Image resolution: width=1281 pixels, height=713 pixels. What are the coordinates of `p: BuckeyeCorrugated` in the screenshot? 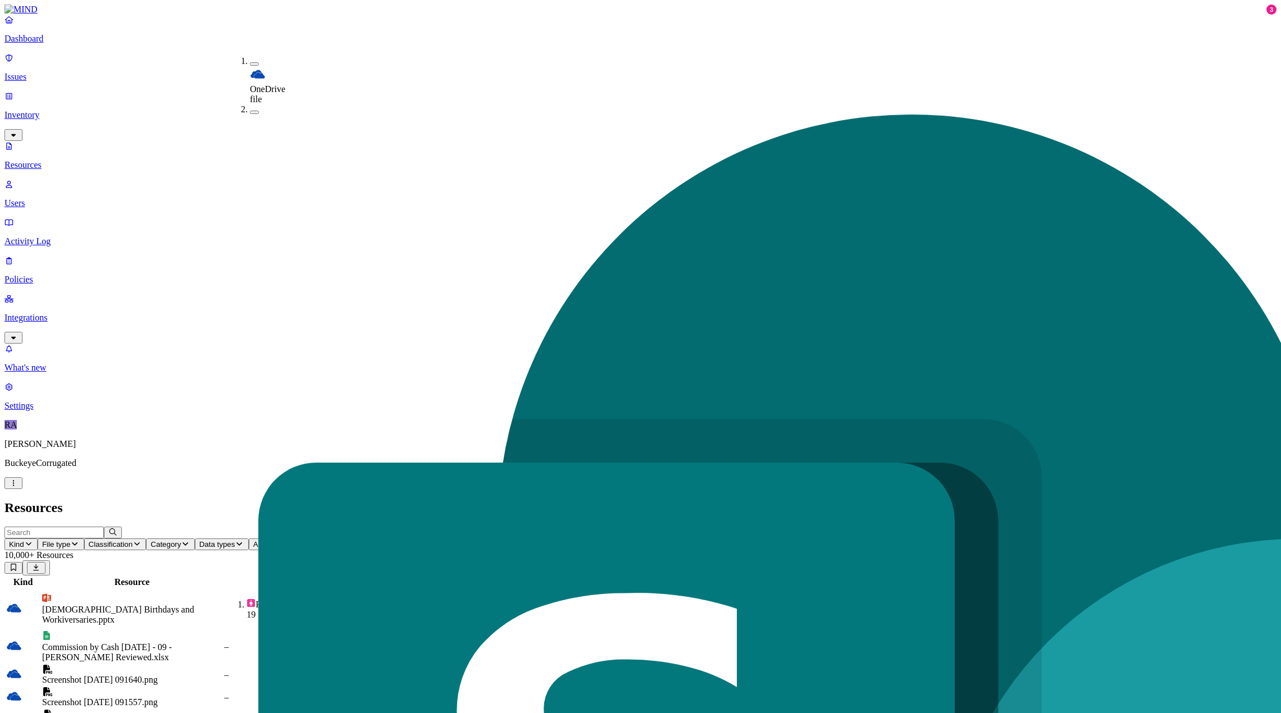 It's located at (640, 463).